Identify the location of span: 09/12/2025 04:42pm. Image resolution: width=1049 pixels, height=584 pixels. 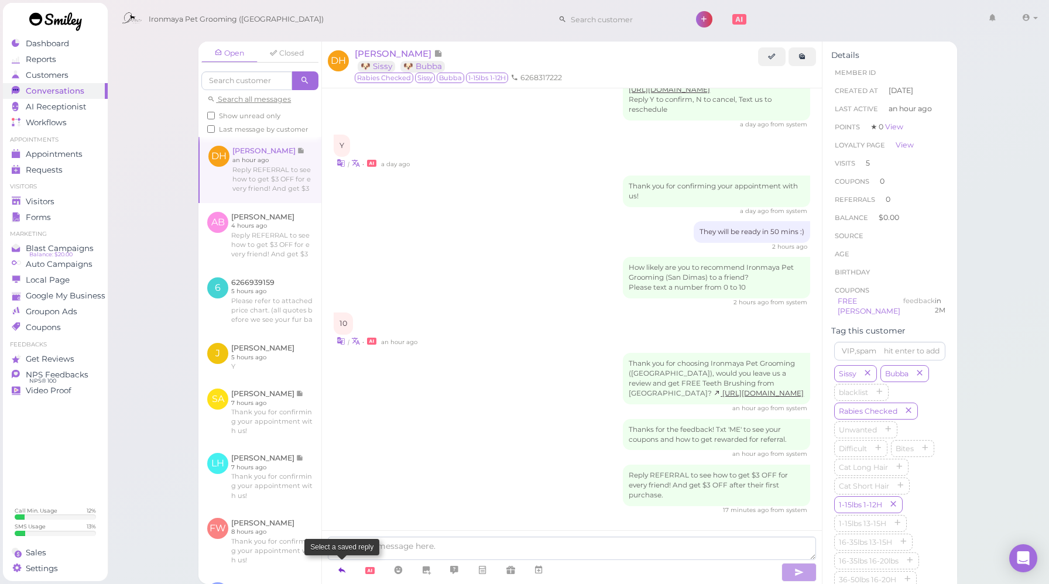
(752, 302).